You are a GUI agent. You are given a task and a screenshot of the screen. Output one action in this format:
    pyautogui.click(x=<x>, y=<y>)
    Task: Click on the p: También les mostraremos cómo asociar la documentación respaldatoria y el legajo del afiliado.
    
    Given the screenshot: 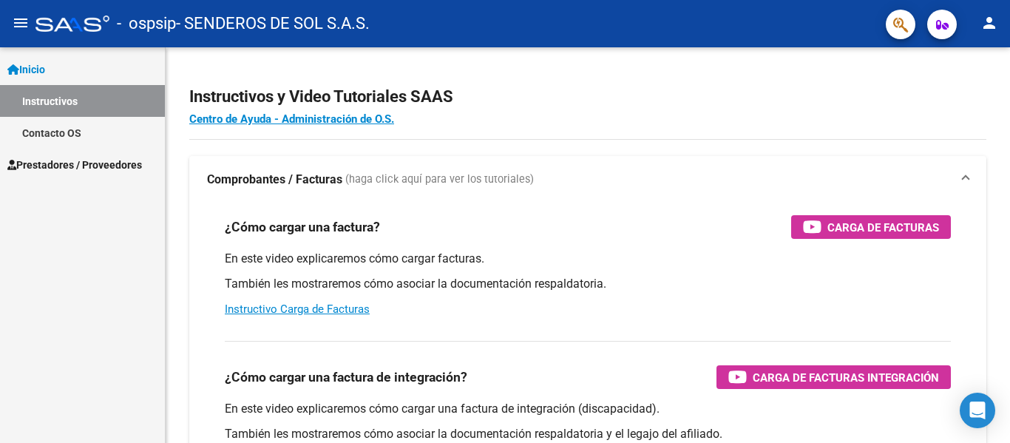 What is the action you would take?
    pyautogui.click(x=588, y=434)
    